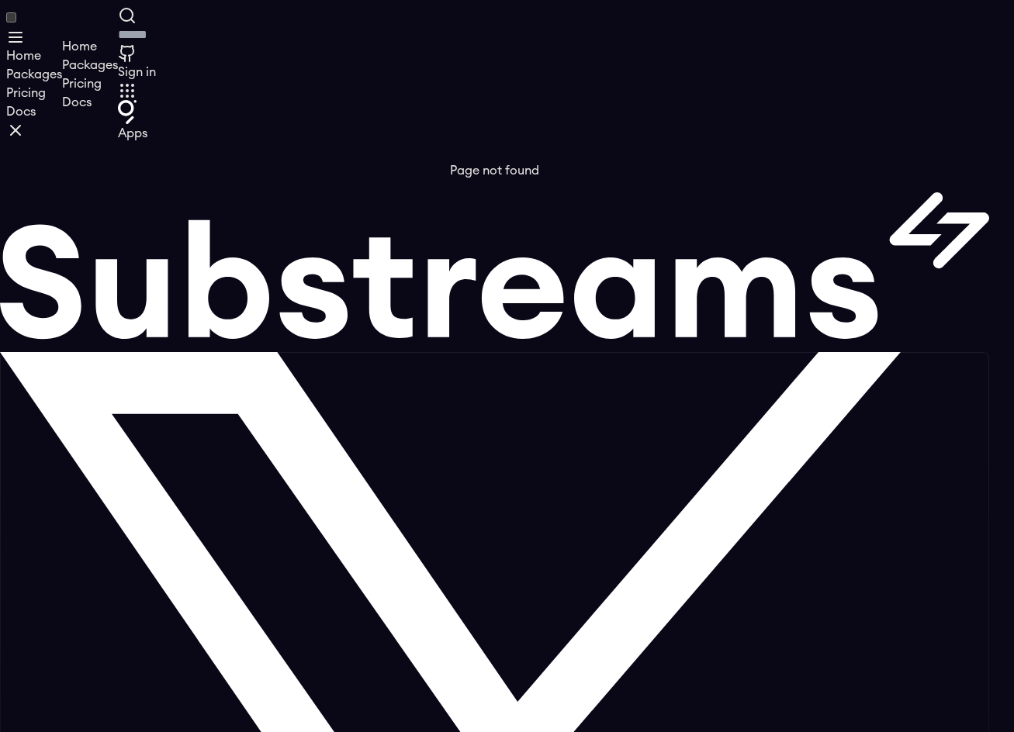  What do you see at coordinates (180, 72) in the screenshot?
I see `div: Sign in` at bounding box center [180, 72].